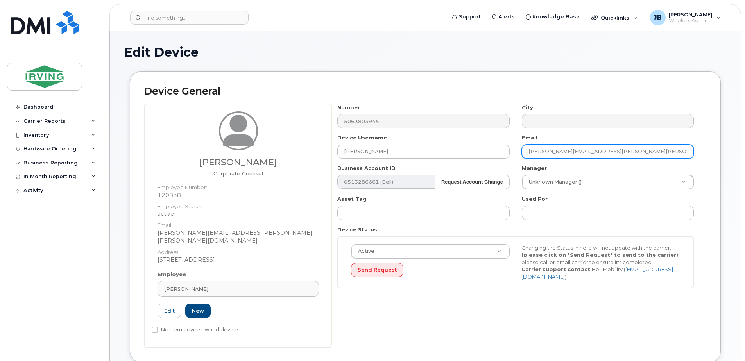 This screenshot has width=745, height=361. I want to click on label: Device Username, so click(362, 138).